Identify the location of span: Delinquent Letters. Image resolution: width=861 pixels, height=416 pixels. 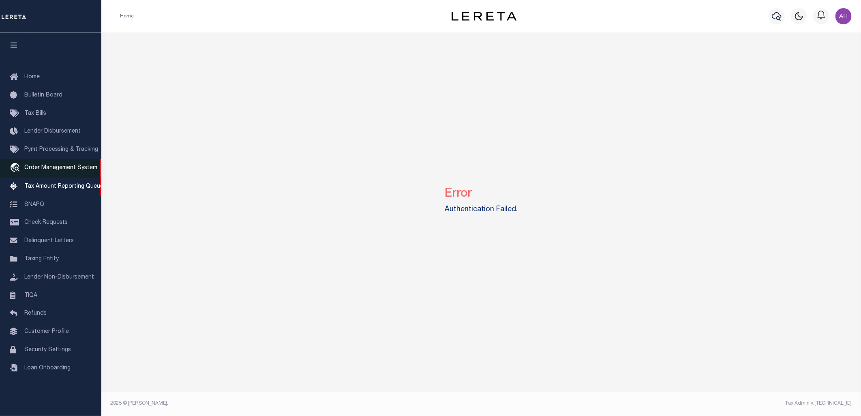
(49, 241).